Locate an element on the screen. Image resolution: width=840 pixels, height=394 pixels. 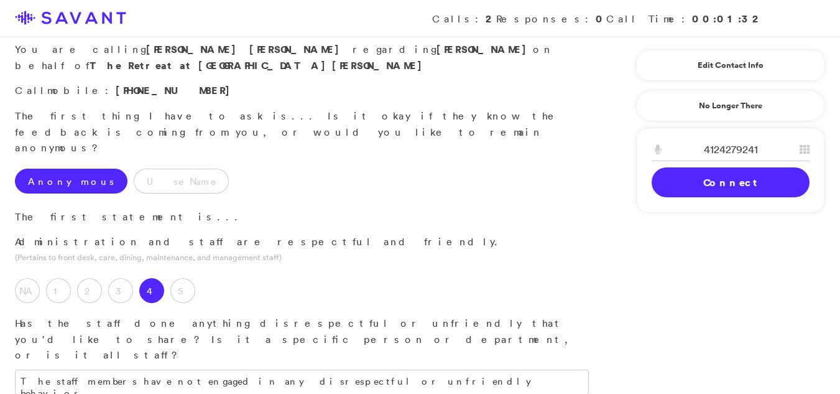
label: Anonymous is located at coordinates (71, 181).